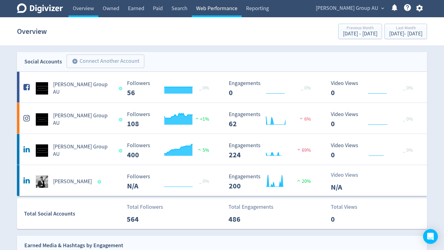 The height and width of the screenshot is (250, 444). Describe the element at coordinates (246, 219) in the screenshot. I see `p: 486` at that location.